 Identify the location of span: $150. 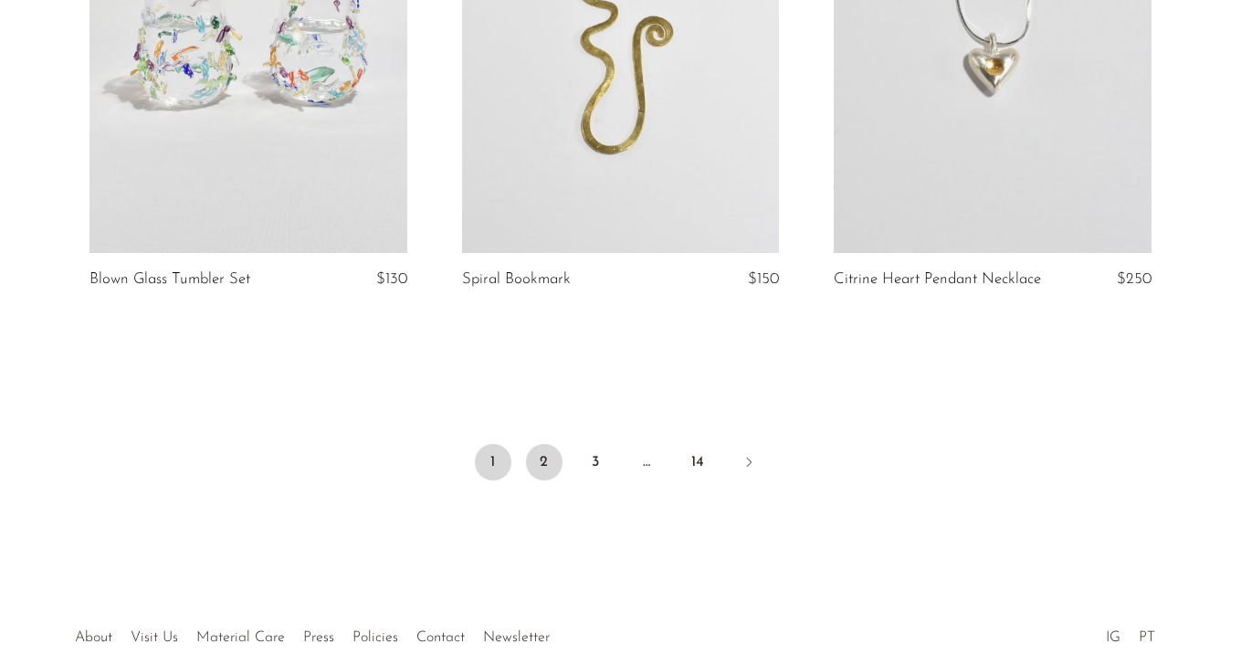
(763, 278).